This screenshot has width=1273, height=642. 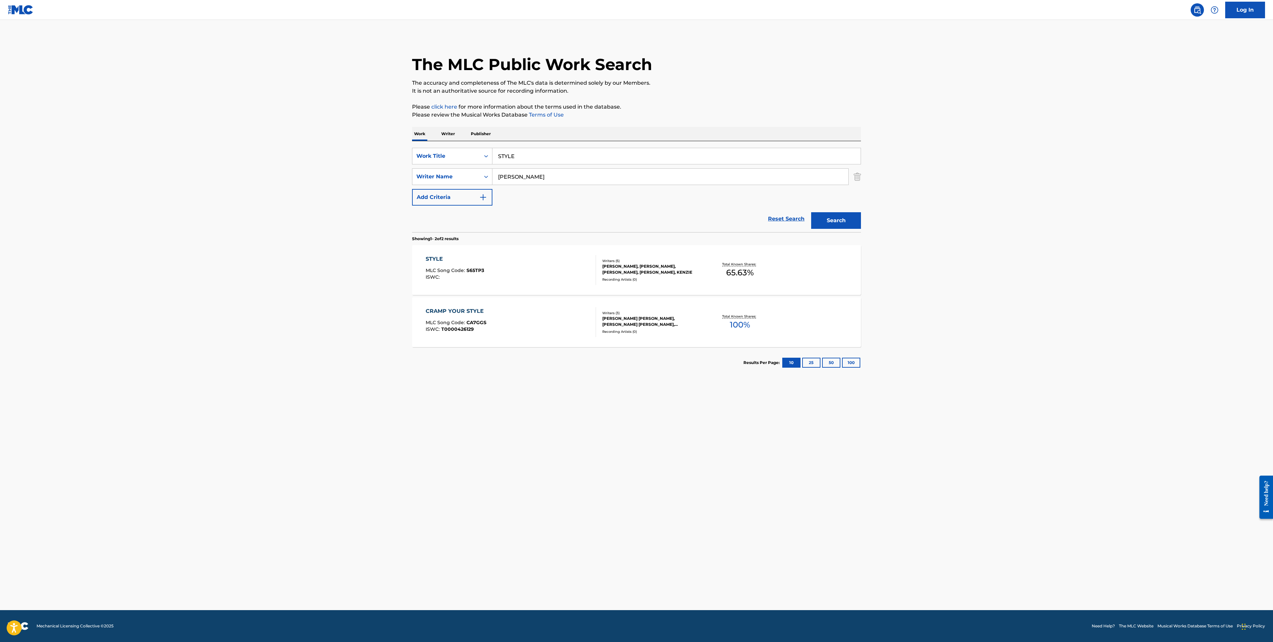 What do you see at coordinates (448, 134) in the screenshot?
I see `p: Writer` at bounding box center [448, 134].